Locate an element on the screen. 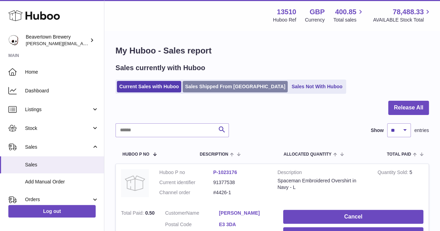 This screenshot has width=440, height=231. dt: Channel order is located at coordinates (186, 193).